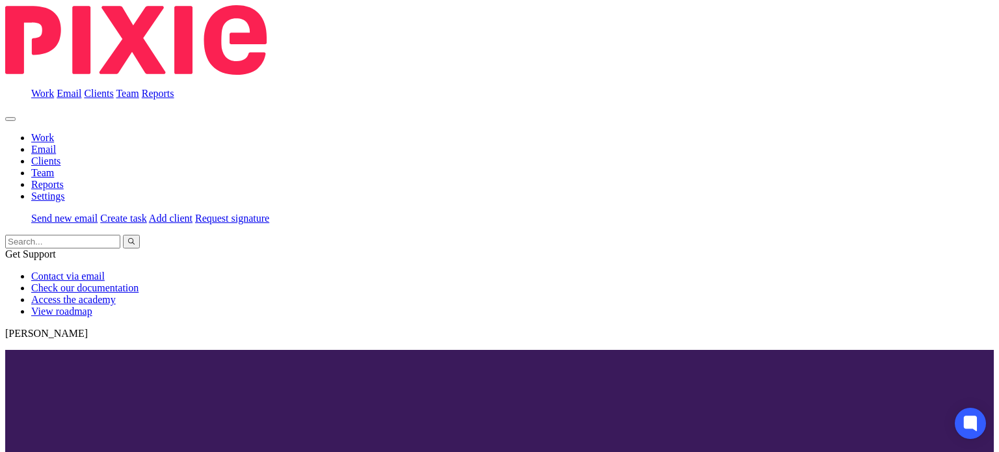 The width and height of the screenshot is (999, 452). What do you see at coordinates (62, 241) in the screenshot?
I see `input: Search` at bounding box center [62, 241].